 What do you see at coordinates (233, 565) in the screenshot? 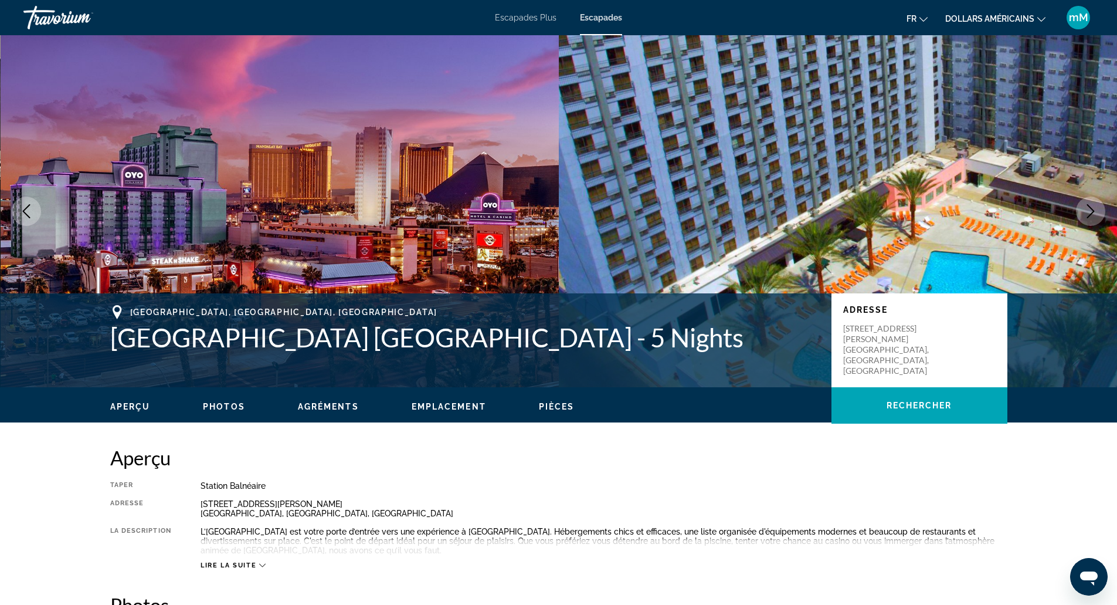
I see `button: Lire la suite` at bounding box center [233, 565].